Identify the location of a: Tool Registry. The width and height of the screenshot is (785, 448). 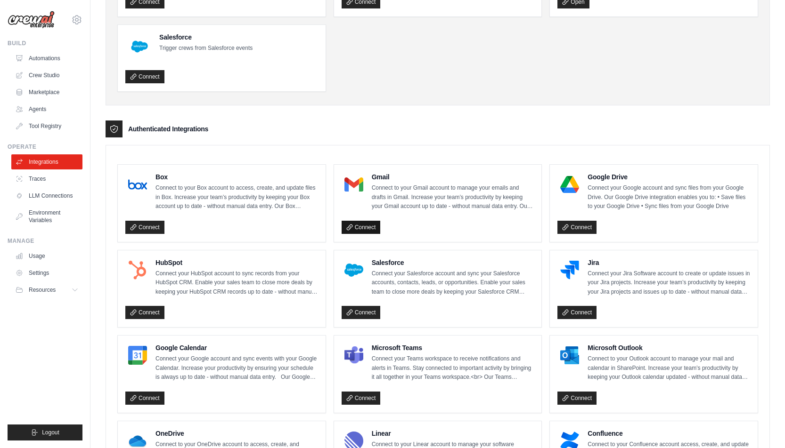
(47, 126).